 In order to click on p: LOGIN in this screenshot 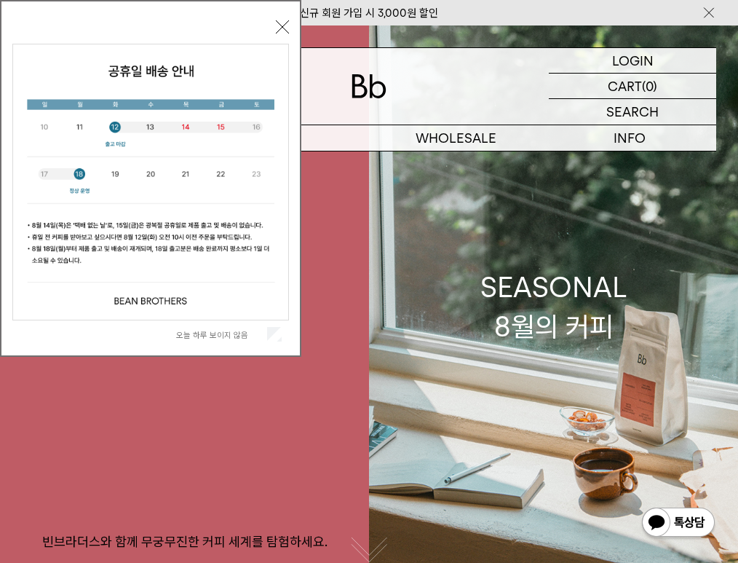, I will do `click(632, 60)`.